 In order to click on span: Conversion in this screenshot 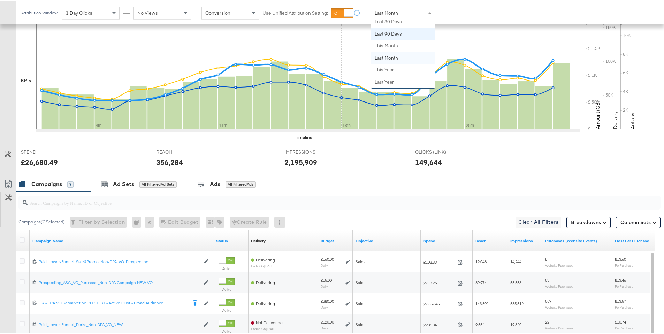, I will do `click(218, 12)`.